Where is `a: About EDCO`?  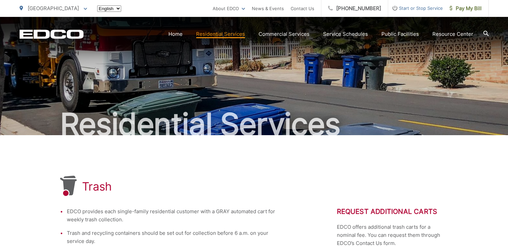 a: About EDCO is located at coordinates (229, 8).